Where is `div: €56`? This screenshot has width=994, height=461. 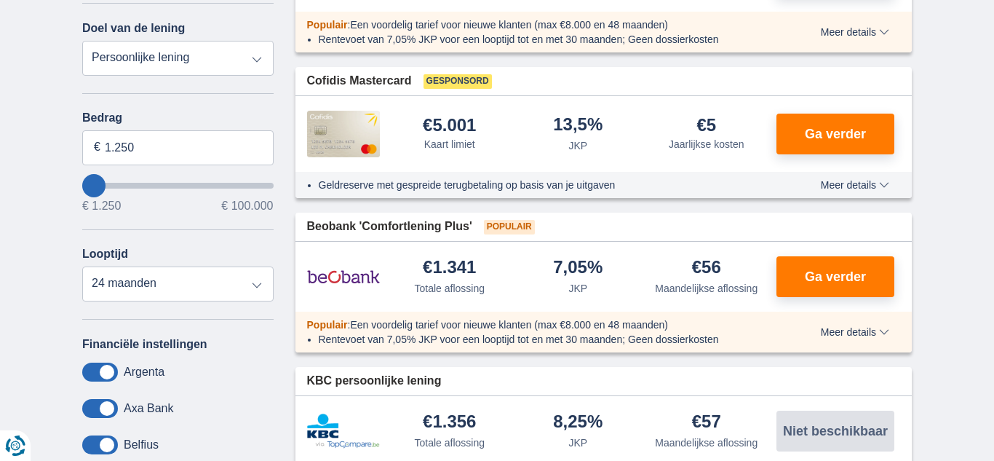 div: €56 is located at coordinates (706, 268).